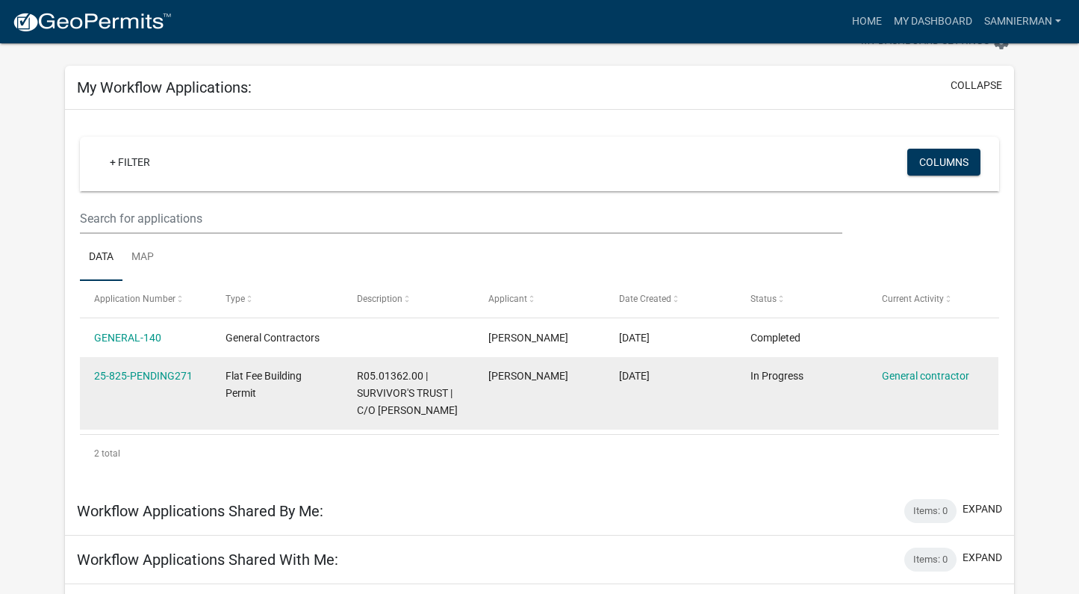  What do you see at coordinates (933, 22) in the screenshot?
I see `a: My Dashboard` at bounding box center [933, 22].